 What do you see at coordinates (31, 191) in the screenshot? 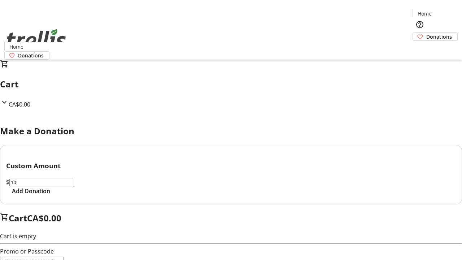
I see `span: Add Donation` at bounding box center [31, 191].